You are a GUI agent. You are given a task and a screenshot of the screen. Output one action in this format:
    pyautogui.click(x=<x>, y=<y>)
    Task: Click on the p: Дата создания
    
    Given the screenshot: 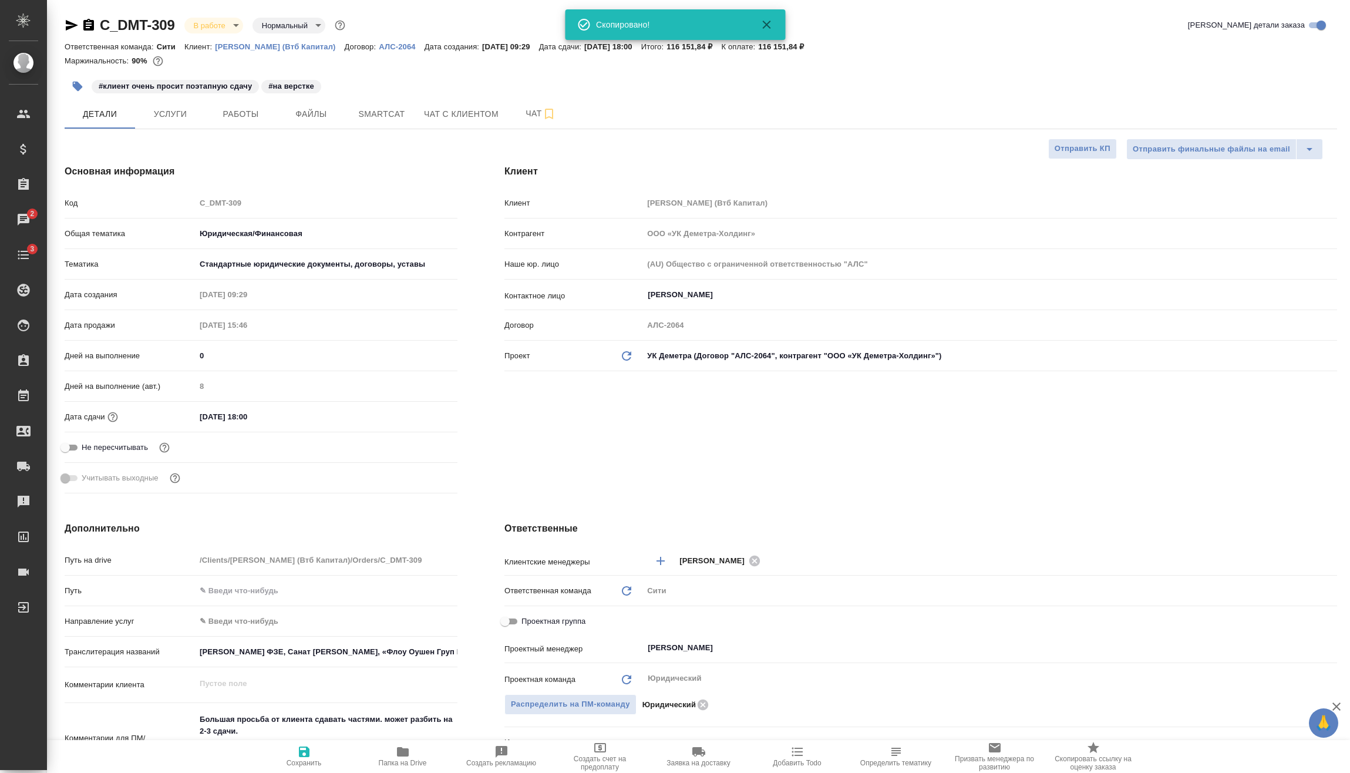 What is the action you would take?
    pyautogui.click(x=130, y=295)
    